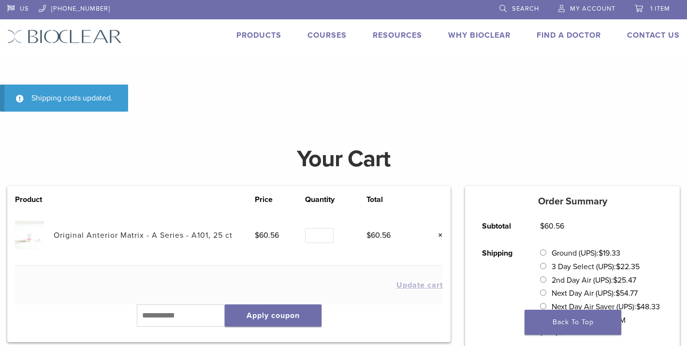 This screenshot has height=346, width=687. I want to click on a: Resources, so click(398, 35).